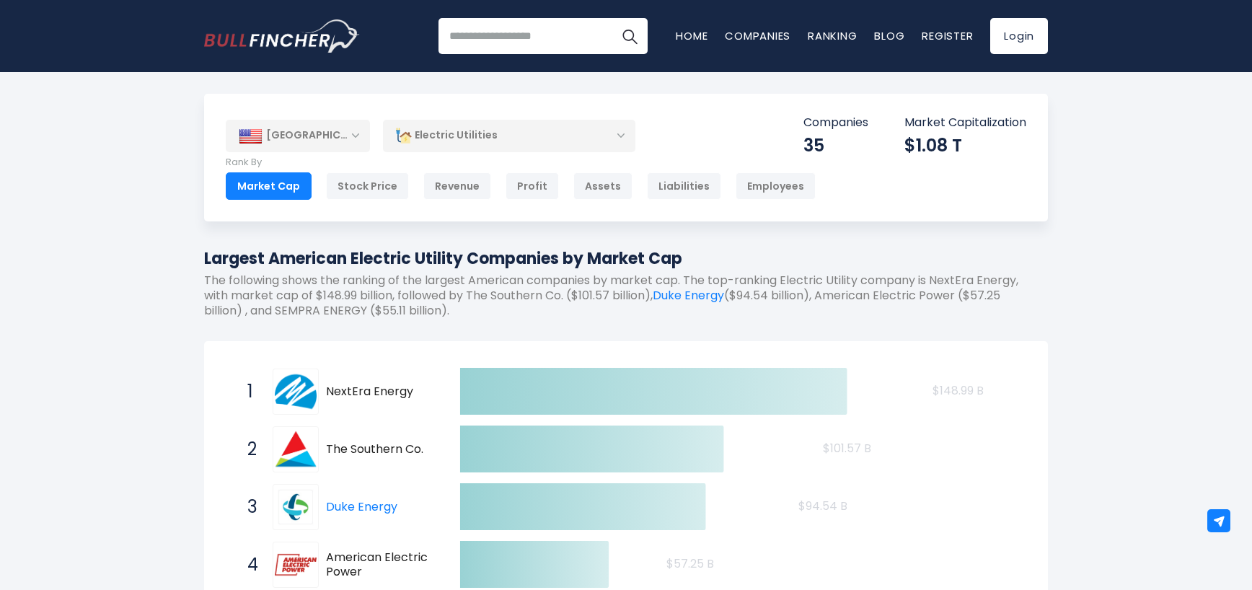 The image size is (1252, 590). What do you see at coordinates (296, 565) in the screenshot?
I see `img: American Electric Power` at bounding box center [296, 565].